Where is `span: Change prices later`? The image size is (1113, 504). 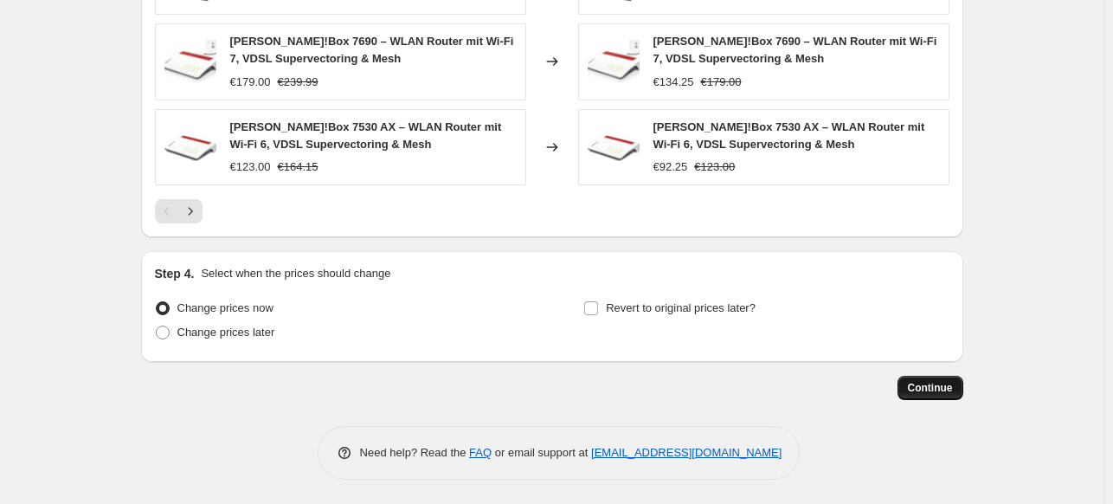 span: Change prices later is located at coordinates (226, 331).